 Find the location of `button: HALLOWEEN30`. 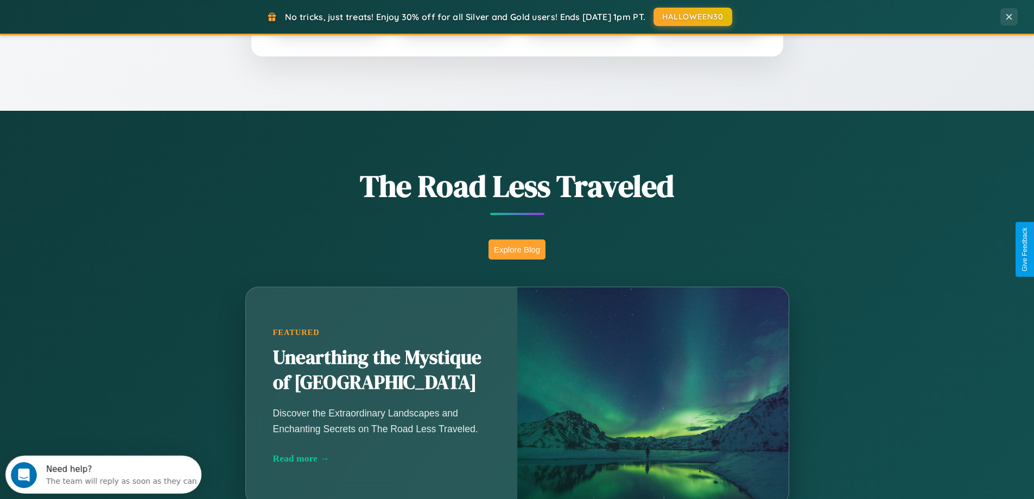

button: HALLOWEEN30 is located at coordinates (693, 17).